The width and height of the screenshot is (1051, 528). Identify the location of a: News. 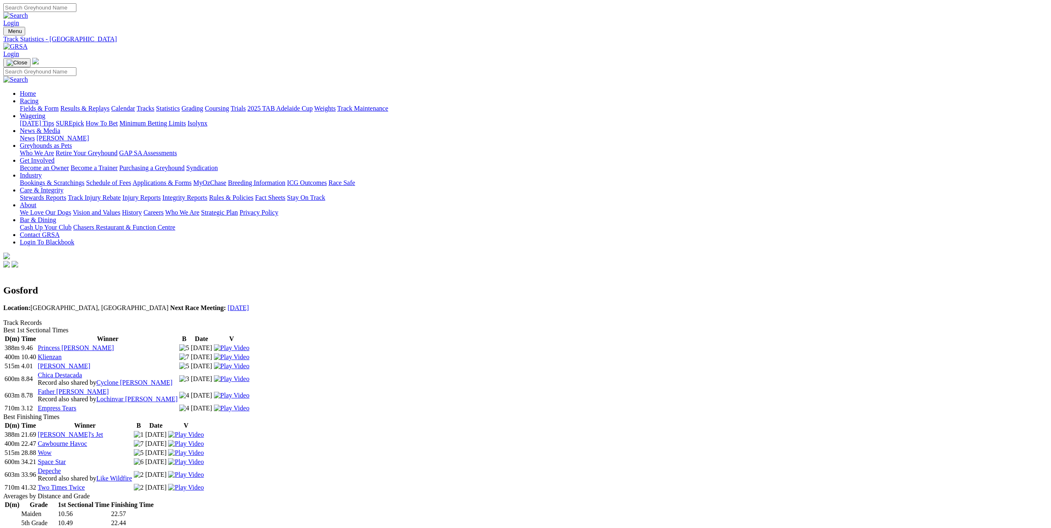
(27, 138).